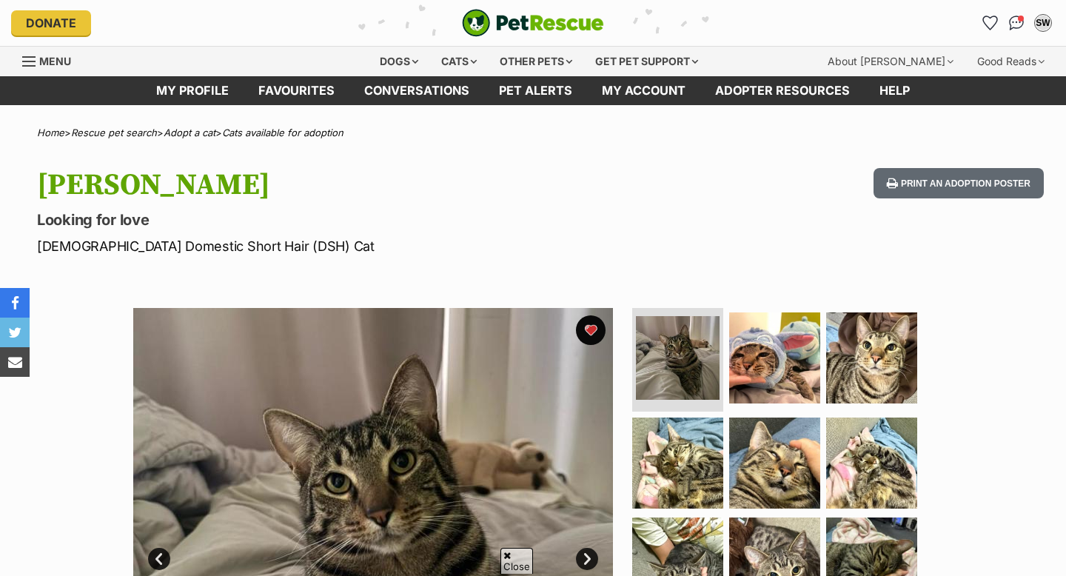  I want to click on button: Print an adoption poster, so click(958, 183).